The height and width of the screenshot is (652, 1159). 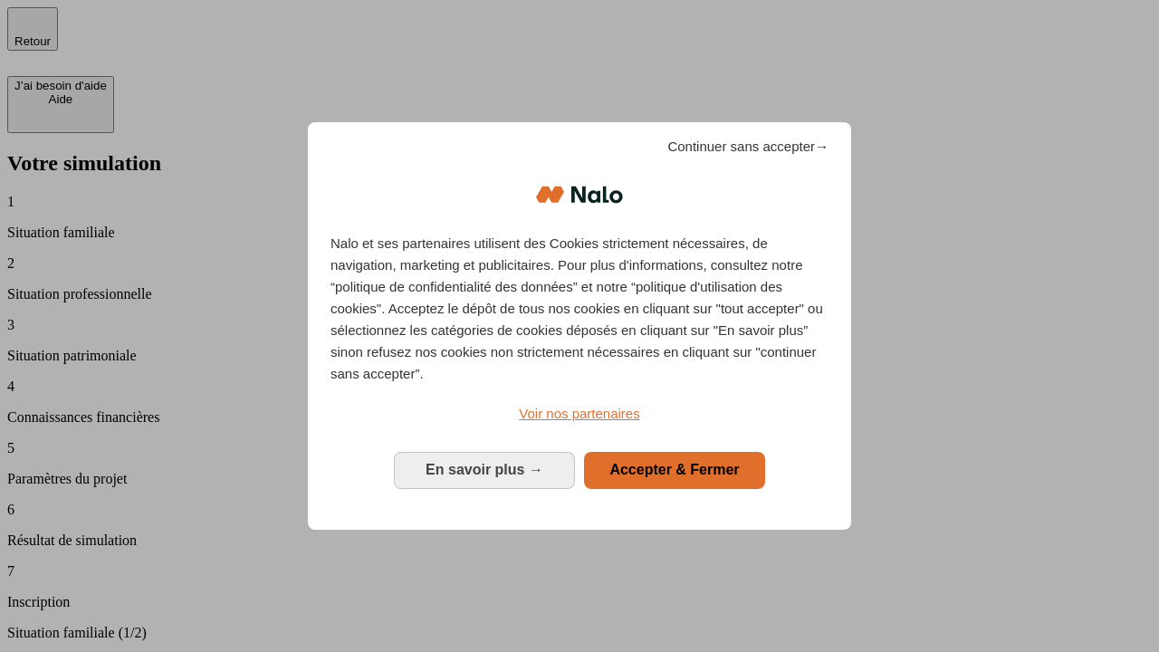 What do you see at coordinates (579, 325) in the screenshot?
I see `div: Bienvenue chez Nalo Gestion du consentement` at bounding box center [579, 325].